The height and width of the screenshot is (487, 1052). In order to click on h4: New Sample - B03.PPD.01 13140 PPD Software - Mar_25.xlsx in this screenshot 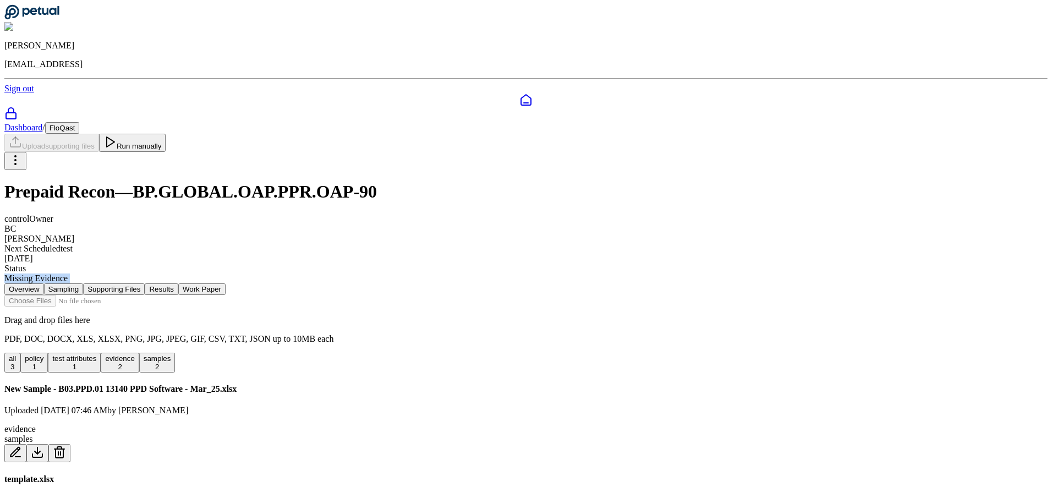, I will do `click(526, 389)`.